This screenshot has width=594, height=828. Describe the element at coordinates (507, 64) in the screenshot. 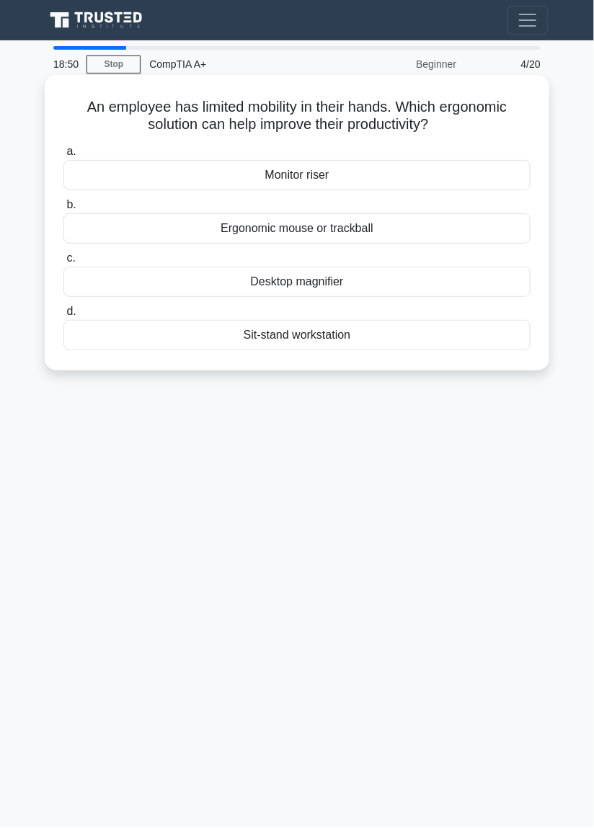

I see `div: 4/20` at that location.